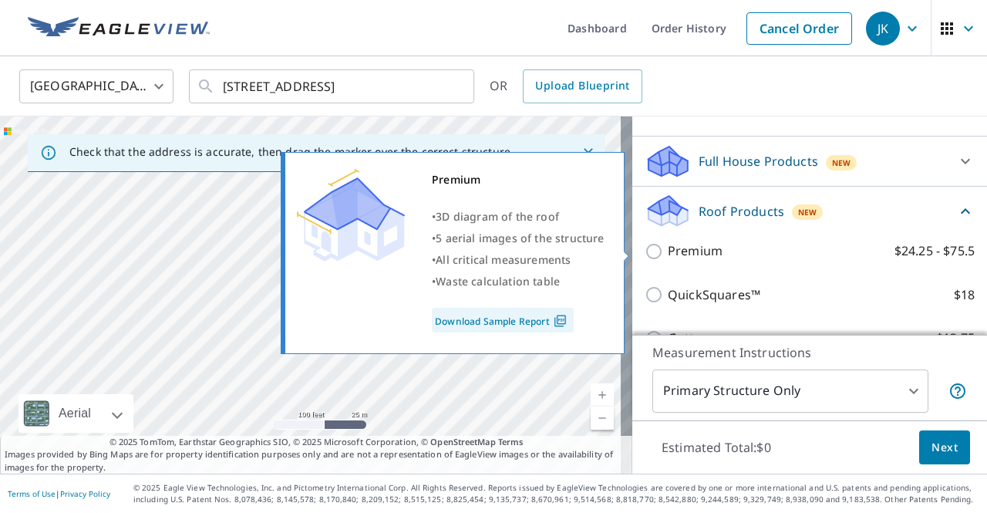 Image resolution: width=987 pixels, height=513 pixels. What do you see at coordinates (351, 215) in the screenshot?
I see `img: Premium` at bounding box center [351, 215].